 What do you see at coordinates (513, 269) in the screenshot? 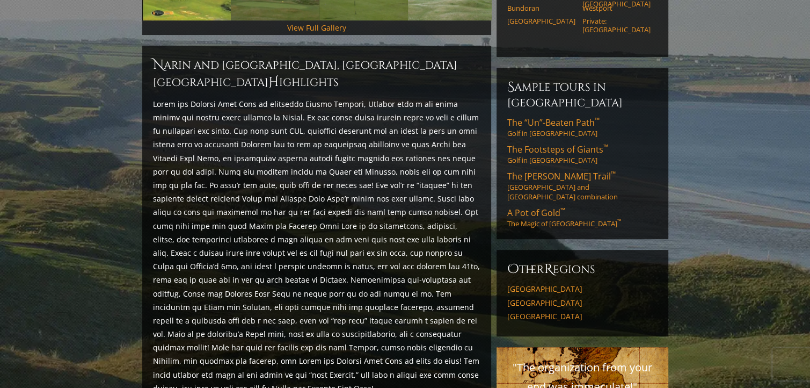
I see `span: O` at bounding box center [513, 269].